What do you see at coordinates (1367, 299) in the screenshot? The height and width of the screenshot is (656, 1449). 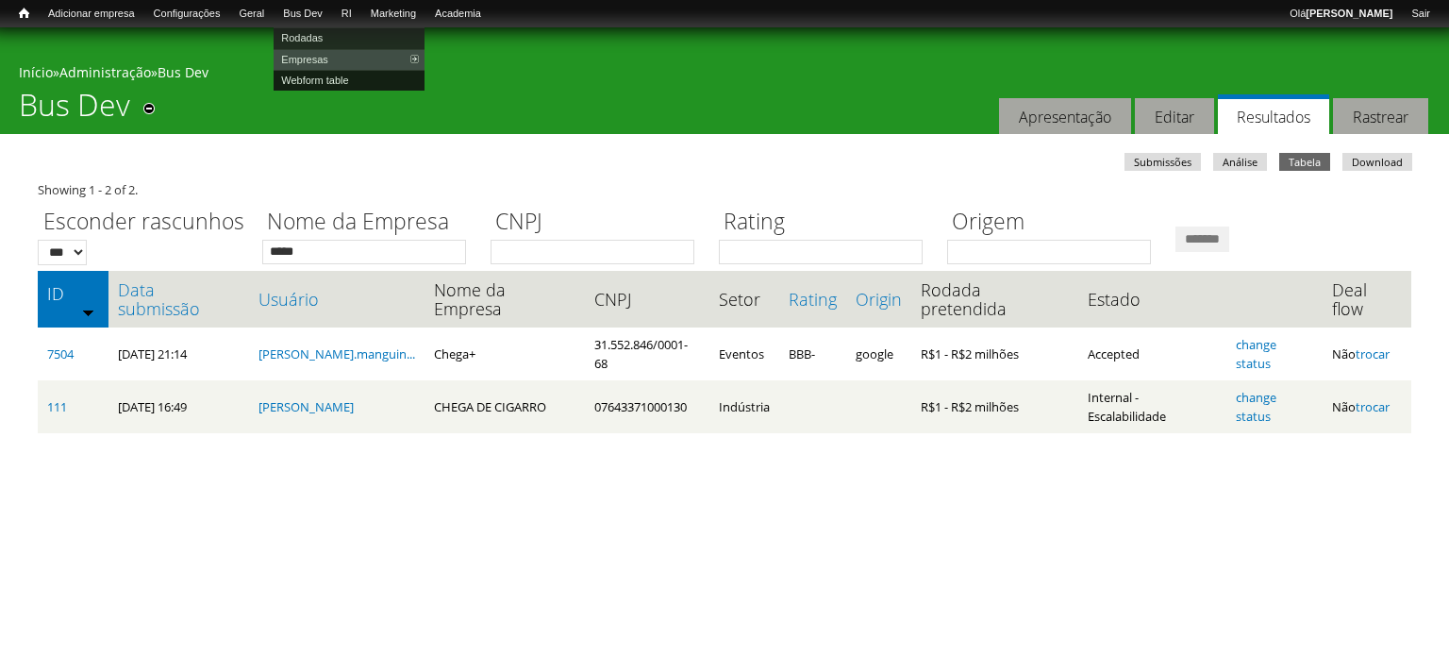 I see `th: Deal flow` at bounding box center [1367, 299].